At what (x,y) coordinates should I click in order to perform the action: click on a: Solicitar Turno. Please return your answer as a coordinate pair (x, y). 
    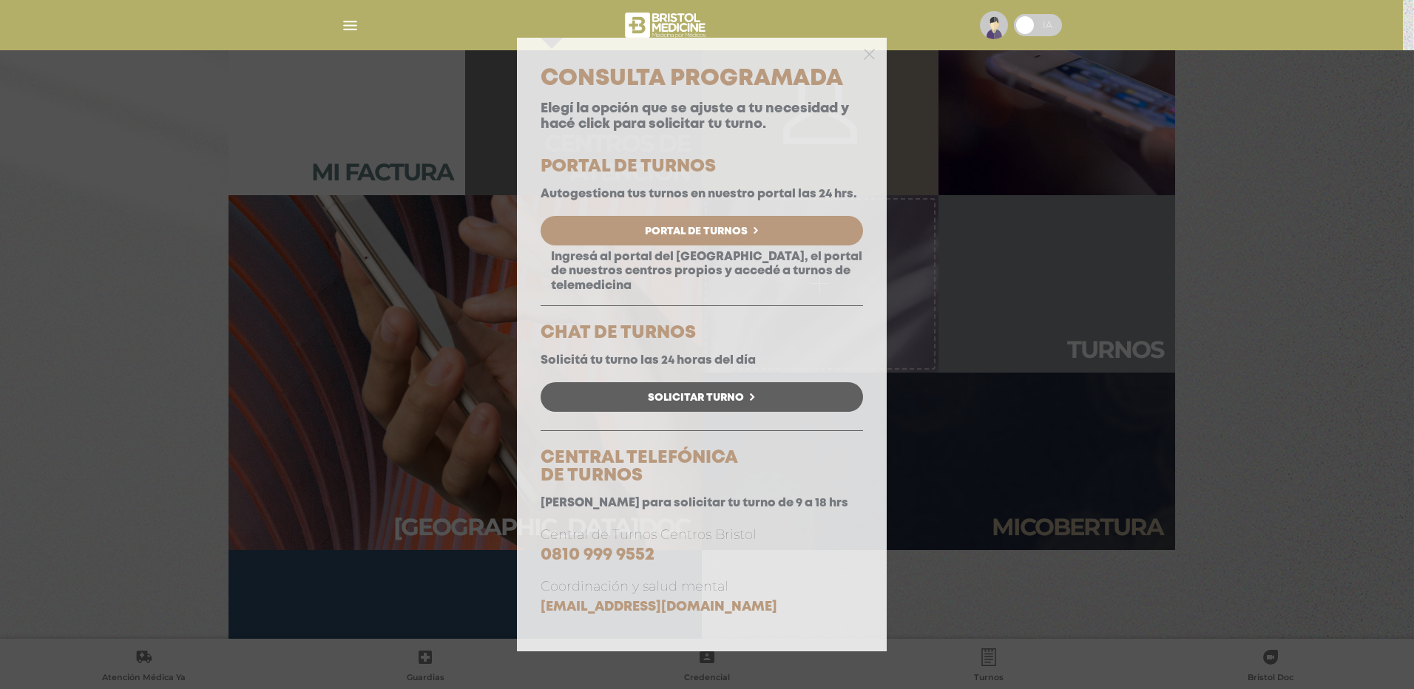
    Looking at the image, I should click on (702, 397).